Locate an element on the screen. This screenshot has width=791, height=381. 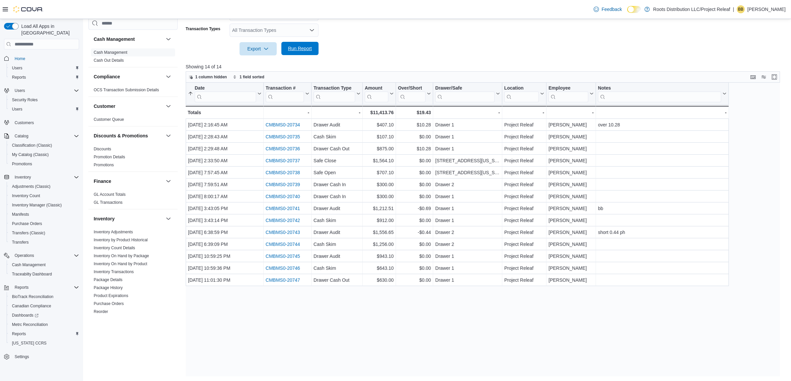
span: Inventory Count is located at coordinates (44, 196).